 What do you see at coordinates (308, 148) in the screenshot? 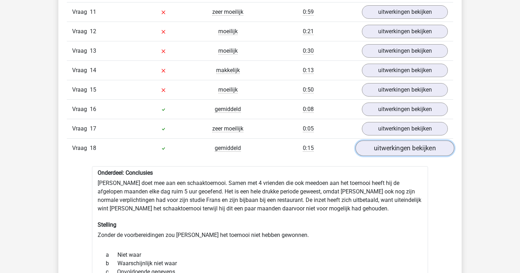
I see `span: 0:15` at bounding box center [308, 148].